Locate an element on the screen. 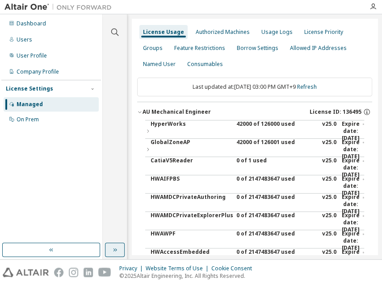  div: Usage Logs is located at coordinates (277, 32).